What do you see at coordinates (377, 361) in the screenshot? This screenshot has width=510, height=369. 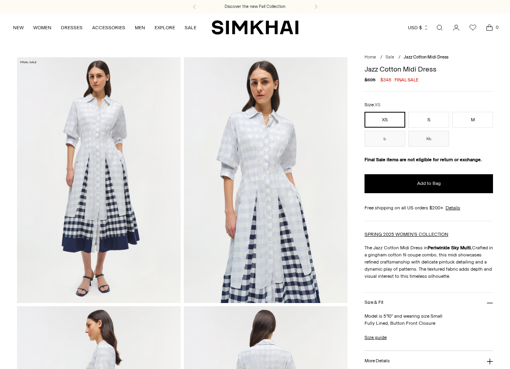 I see `h3: More Details` at bounding box center [377, 361].